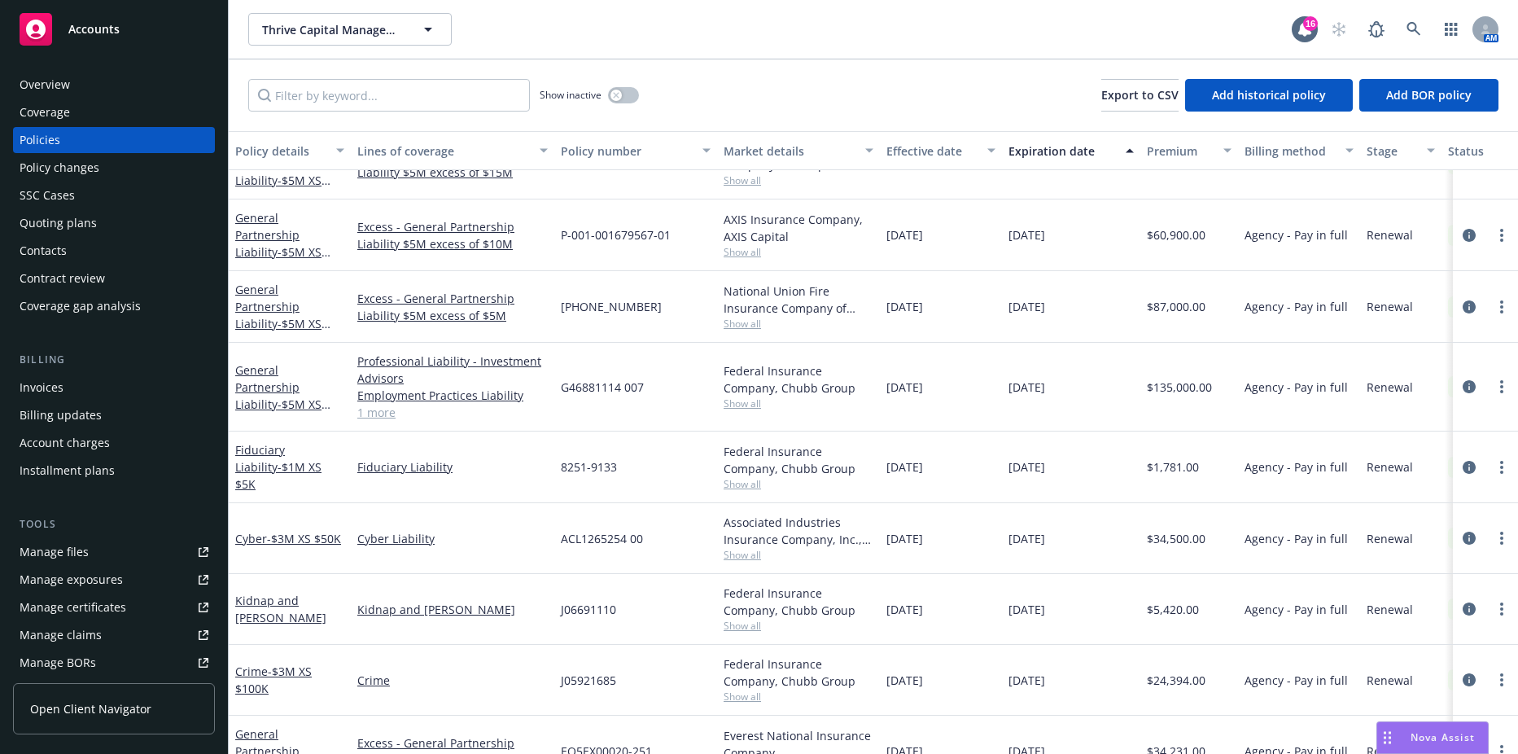 The height and width of the screenshot is (754, 1518). Describe the element at coordinates (114, 579) in the screenshot. I see `span: Manage exposures` at that location.